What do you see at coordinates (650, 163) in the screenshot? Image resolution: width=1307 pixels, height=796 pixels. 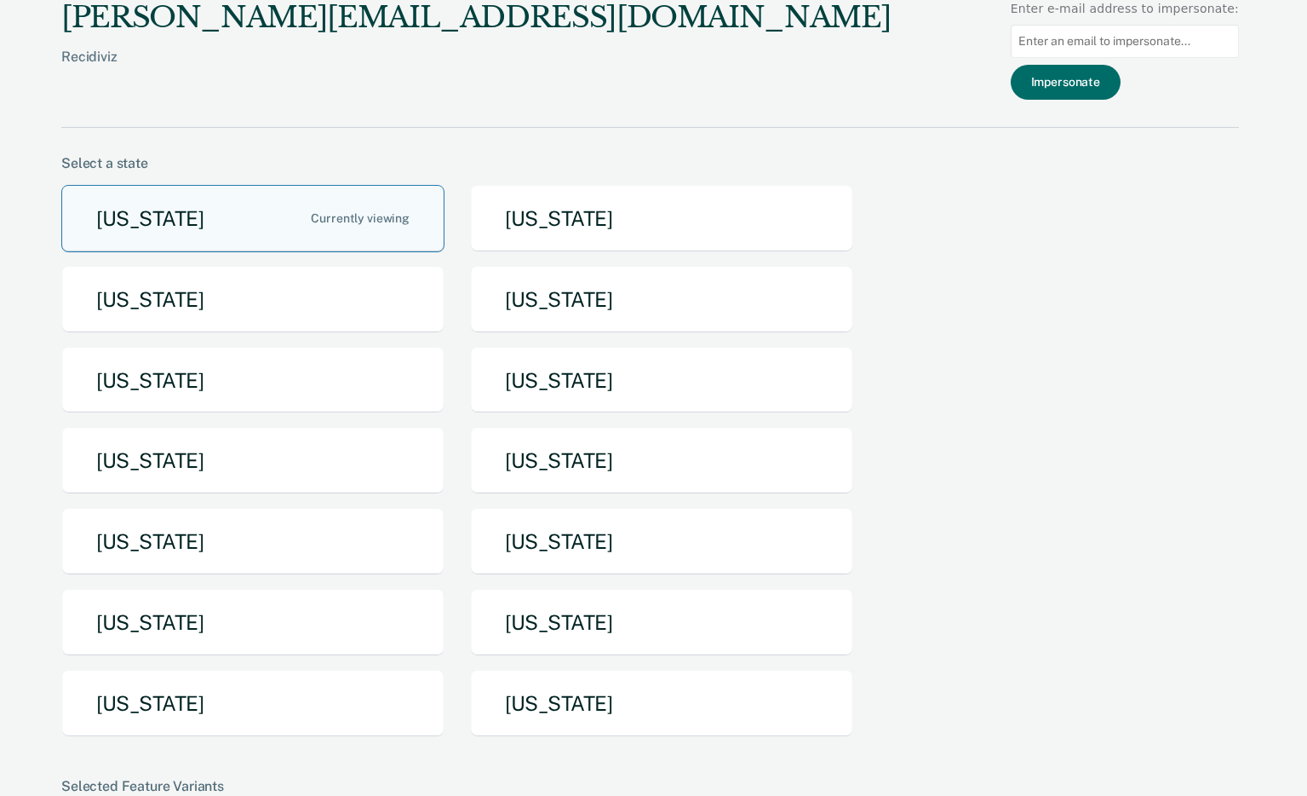 I see `div: Select a state` at bounding box center [650, 163].